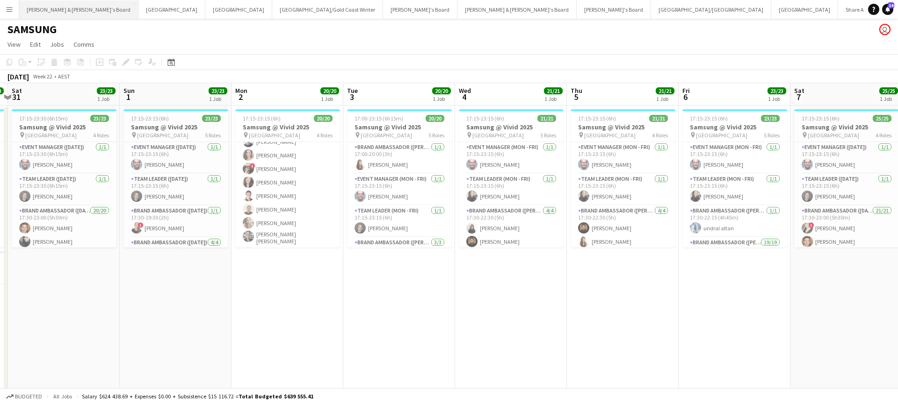 Image resolution: width=898 pixels, height=404 pixels. What do you see at coordinates (16, 97) in the screenshot?
I see `span: 31` at bounding box center [16, 97].